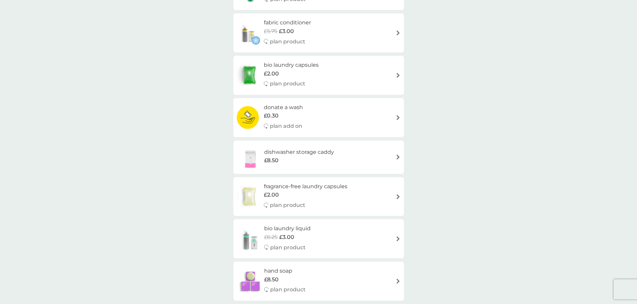 Image resolution: width=637 pixels, height=304 pixels. I want to click on span: £0.30, so click(271, 116).